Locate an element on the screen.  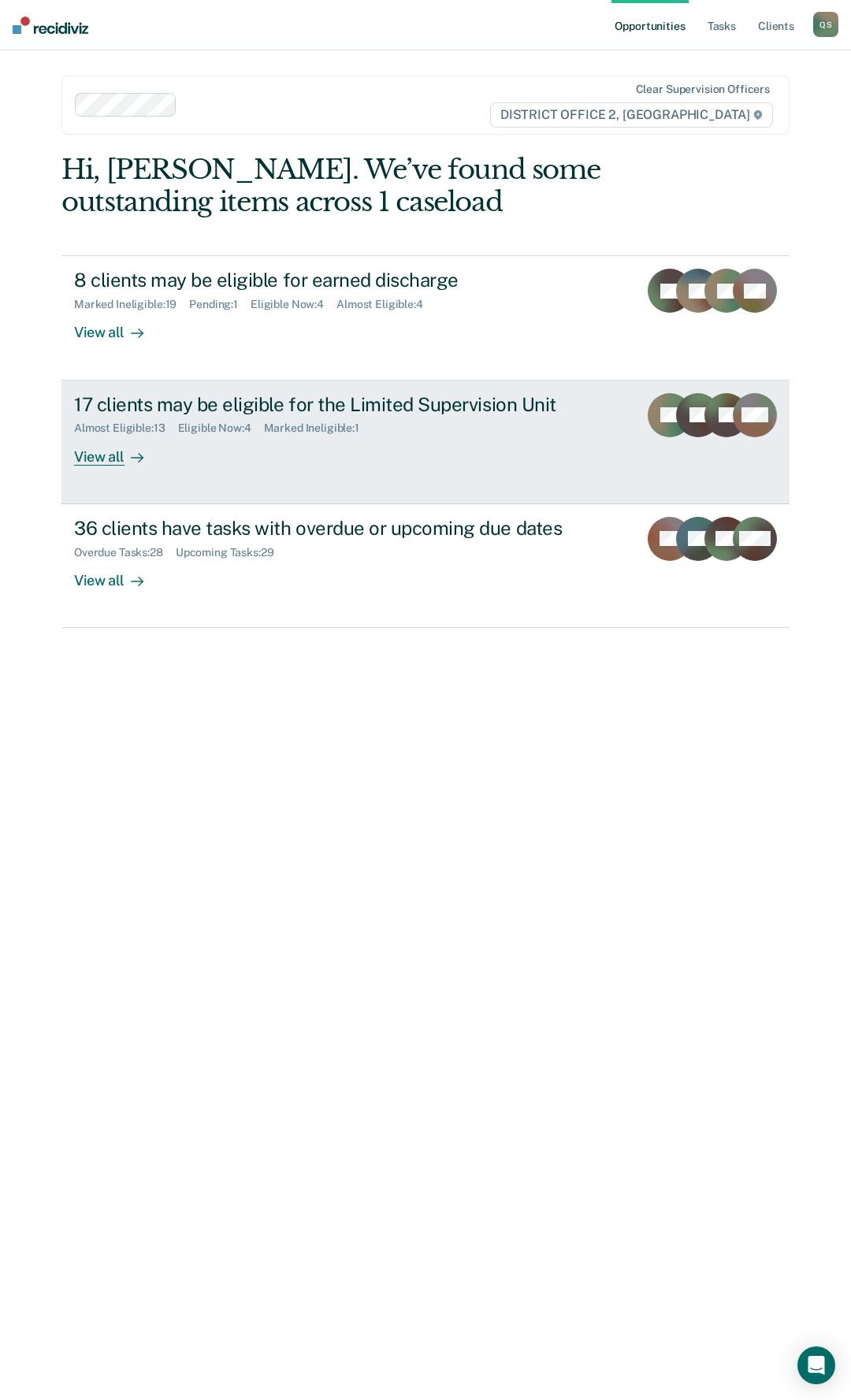
div: Marked Ineligible : 19 is located at coordinates (131, 304).